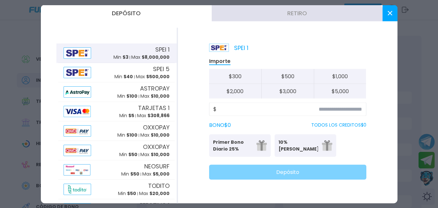 Image resolution: width=438 pixels, height=208 pixels. What do you see at coordinates (340, 91) in the screenshot?
I see `button: $5,000` at bounding box center [340, 91].